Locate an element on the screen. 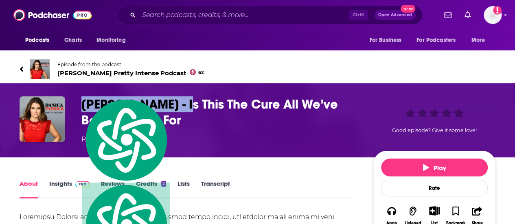 The image size is (515, 224). button: Play is located at coordinates (434, 168).